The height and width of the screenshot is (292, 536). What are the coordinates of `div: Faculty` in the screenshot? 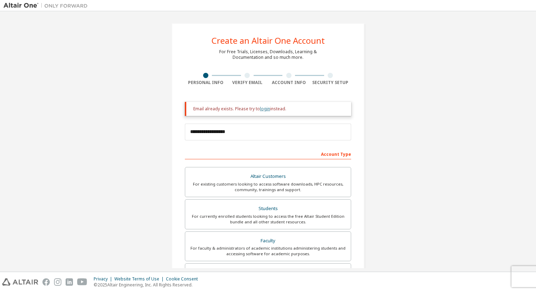 It's located at (268, 241).